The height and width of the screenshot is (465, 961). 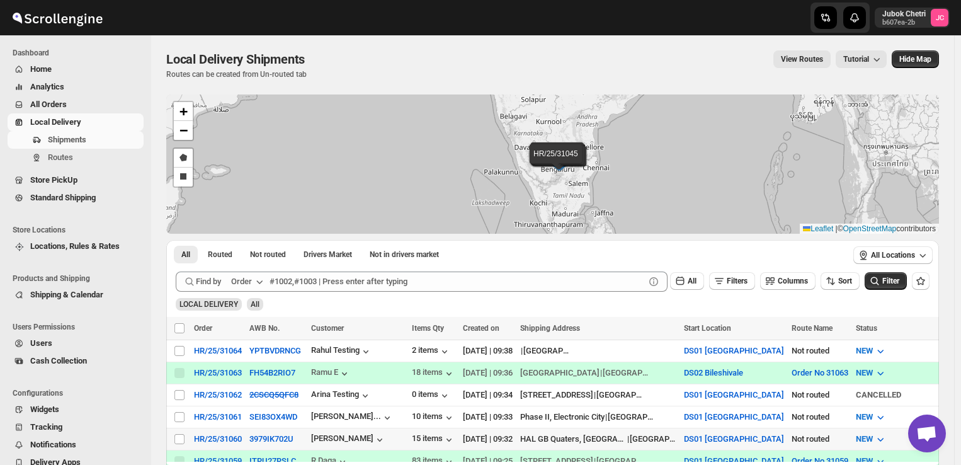 What do you see at coordinates (866, 328) in the screenshot?
I see `span: Status` at bounding box center [866, 328].